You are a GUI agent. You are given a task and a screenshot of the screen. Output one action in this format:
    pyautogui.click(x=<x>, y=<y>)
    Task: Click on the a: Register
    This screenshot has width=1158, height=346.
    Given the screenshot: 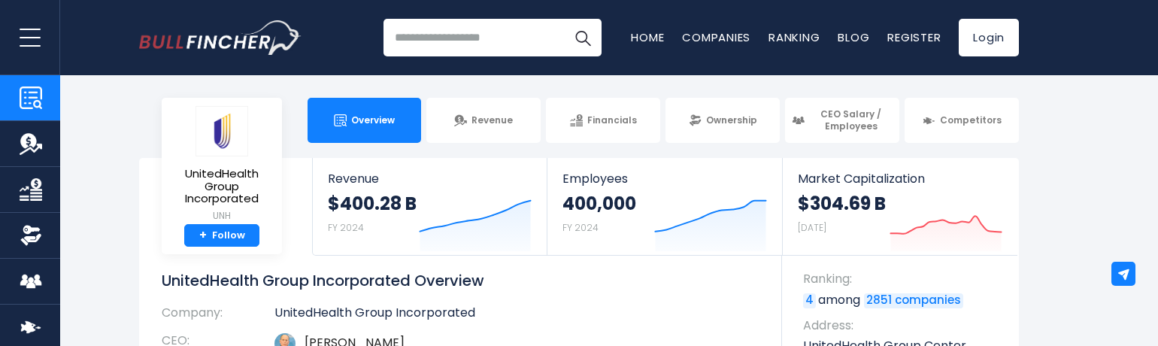 What is the action you would take?
    pyautogui.click(x=914, y=37)
    